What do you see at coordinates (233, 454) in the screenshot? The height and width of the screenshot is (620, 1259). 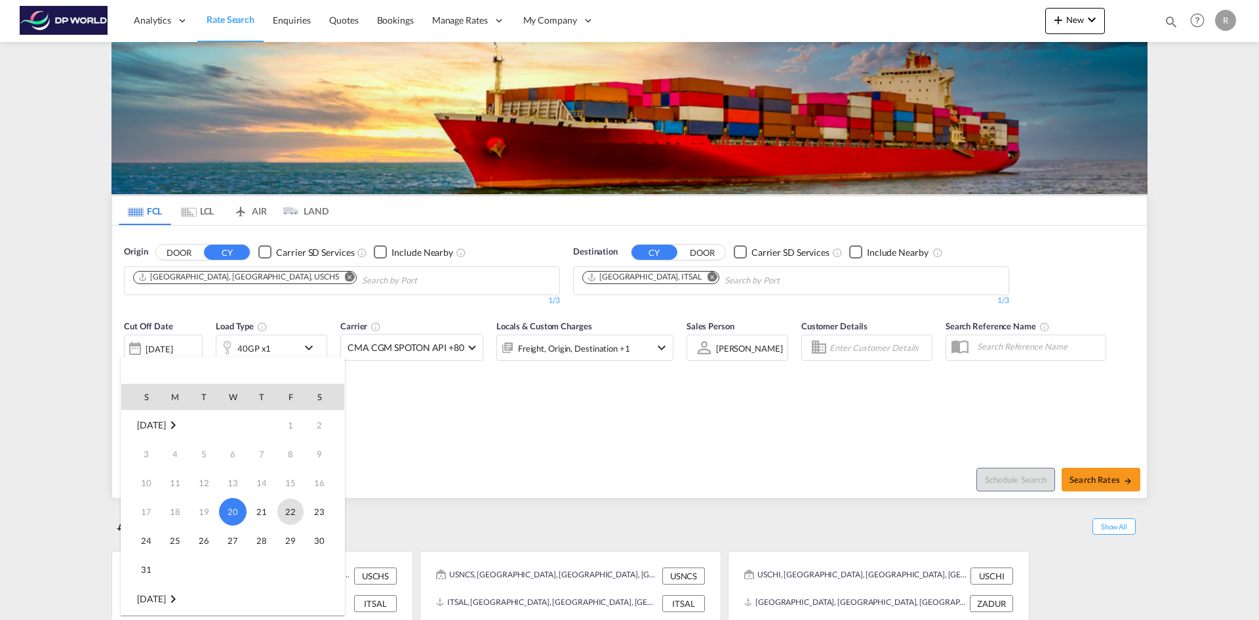 I see `tr: Week 2` at bounding box center [233, 454].